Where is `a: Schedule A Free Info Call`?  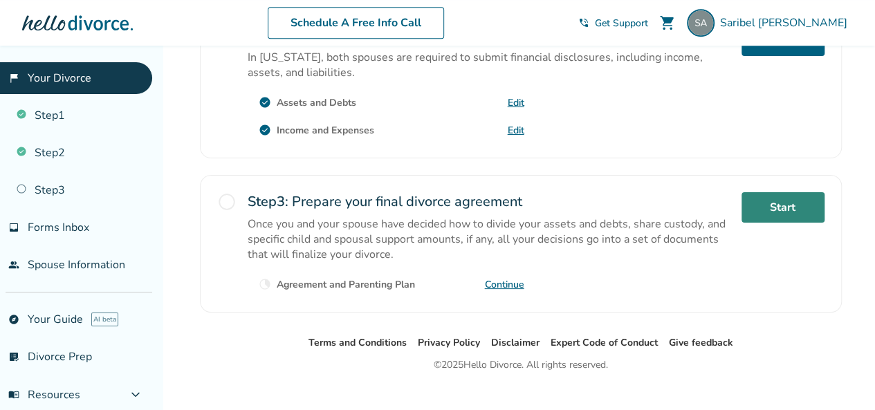
a: Schedule A Free Info Call is located at coordinates (356, 23).